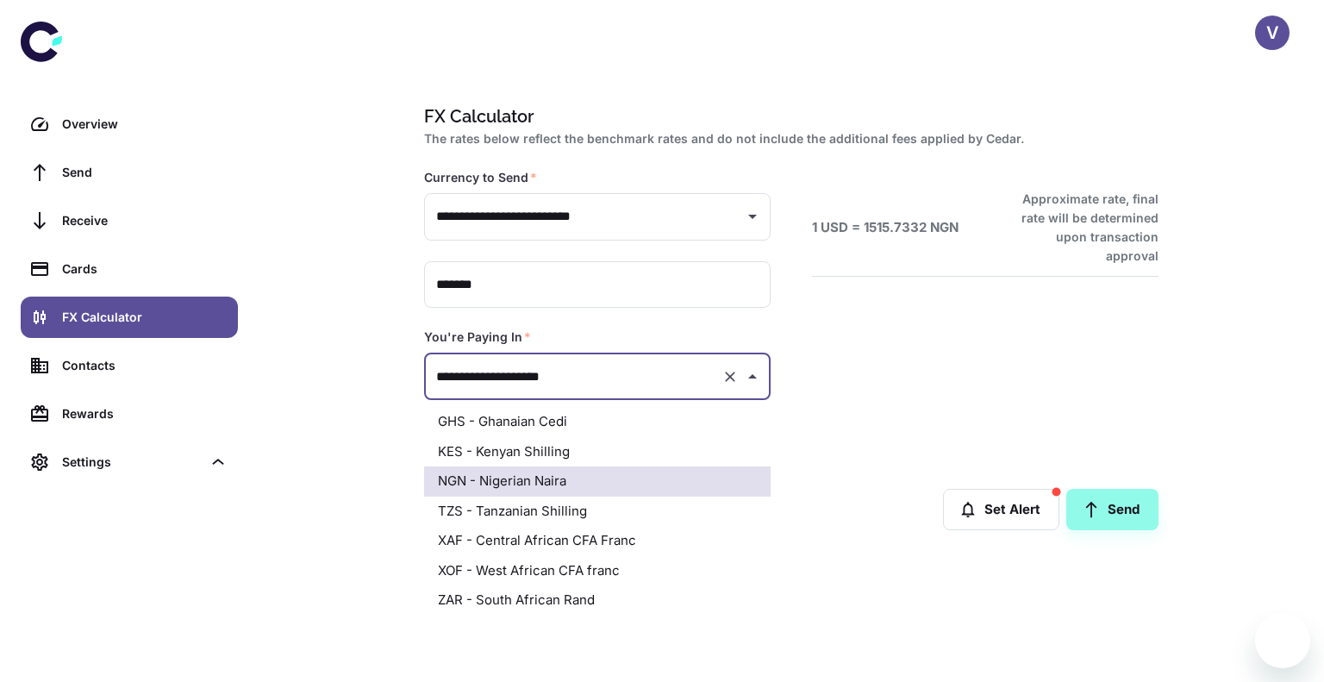 The width and height of the screenshot is (1324, 682). I want to click on li: XAF - Central African CFA Franc, so click(597, 540).